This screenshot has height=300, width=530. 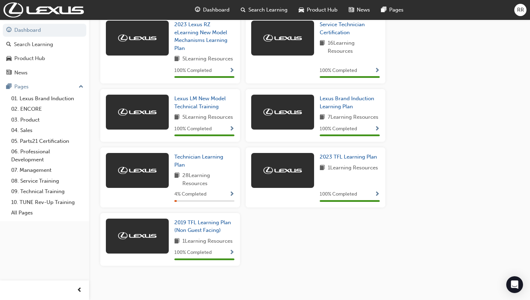 What do you see at coordinates (81, 87) in the screenshot?
I see `span: up-icon` at bounding box center [81, 87].